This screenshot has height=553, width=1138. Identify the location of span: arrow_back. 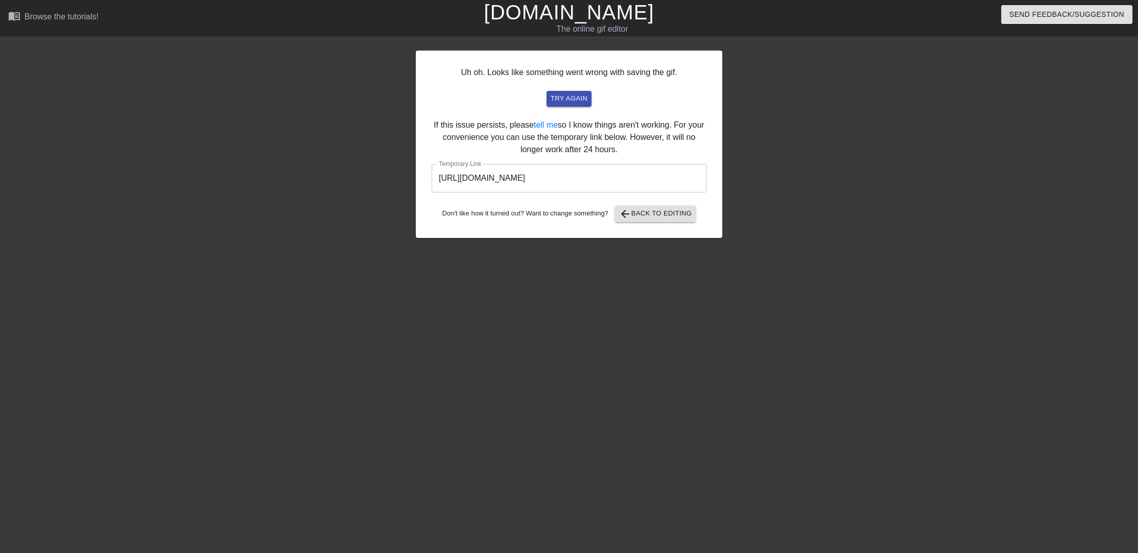
(625, 214).